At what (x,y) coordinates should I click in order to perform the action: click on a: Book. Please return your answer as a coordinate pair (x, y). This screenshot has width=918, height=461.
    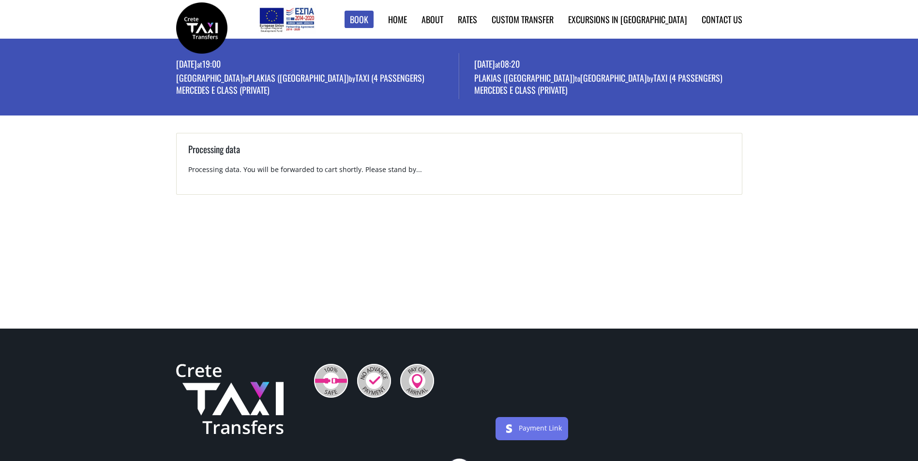
    Looking at the image, I should click on (359, 19).